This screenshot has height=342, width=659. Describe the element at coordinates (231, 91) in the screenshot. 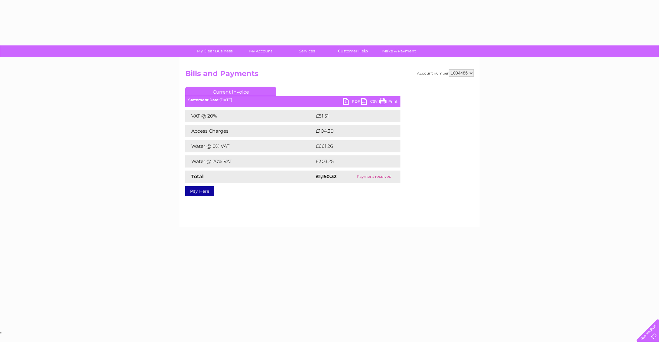

I see `a: Current Invoice` at that location.